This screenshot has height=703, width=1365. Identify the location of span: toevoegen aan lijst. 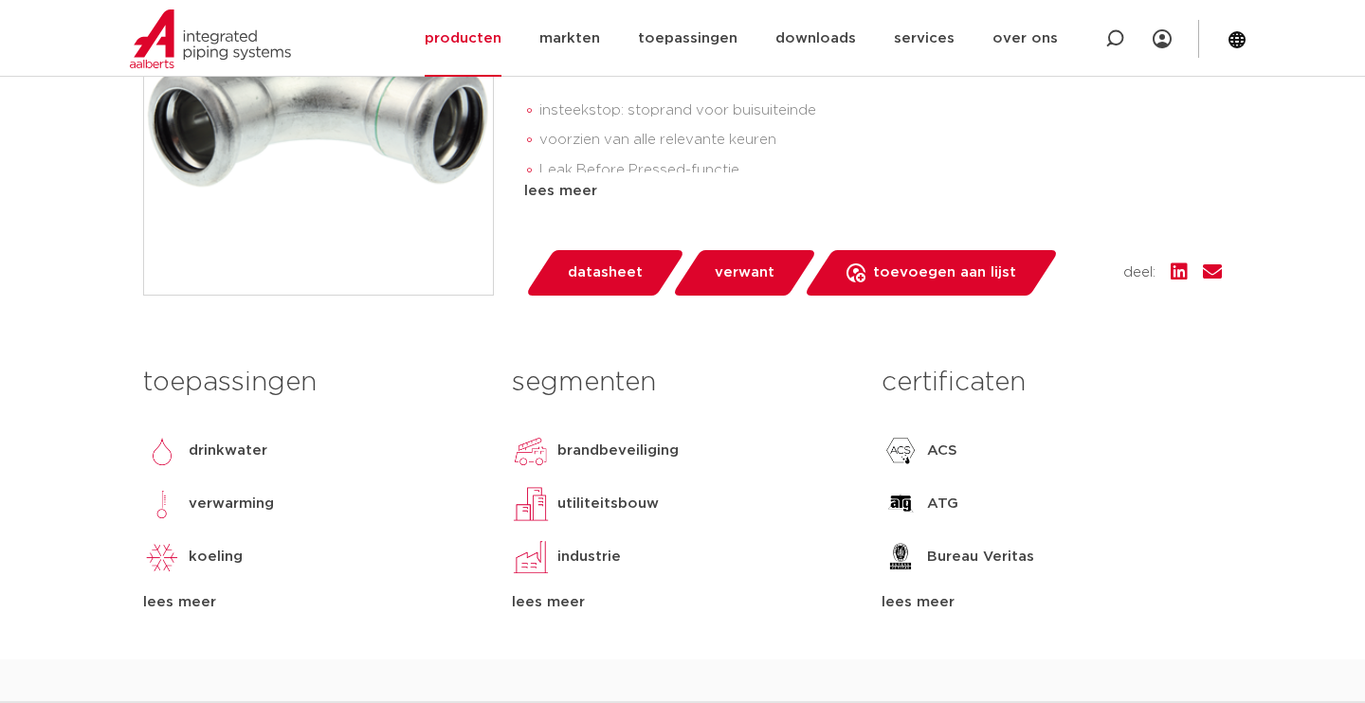
(944, 273).